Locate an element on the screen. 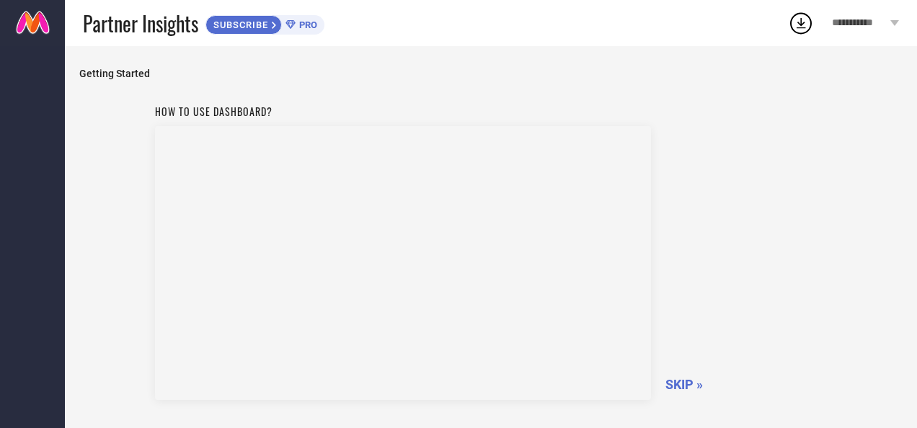  span: Getting Started is located at coordinates (491, 74).